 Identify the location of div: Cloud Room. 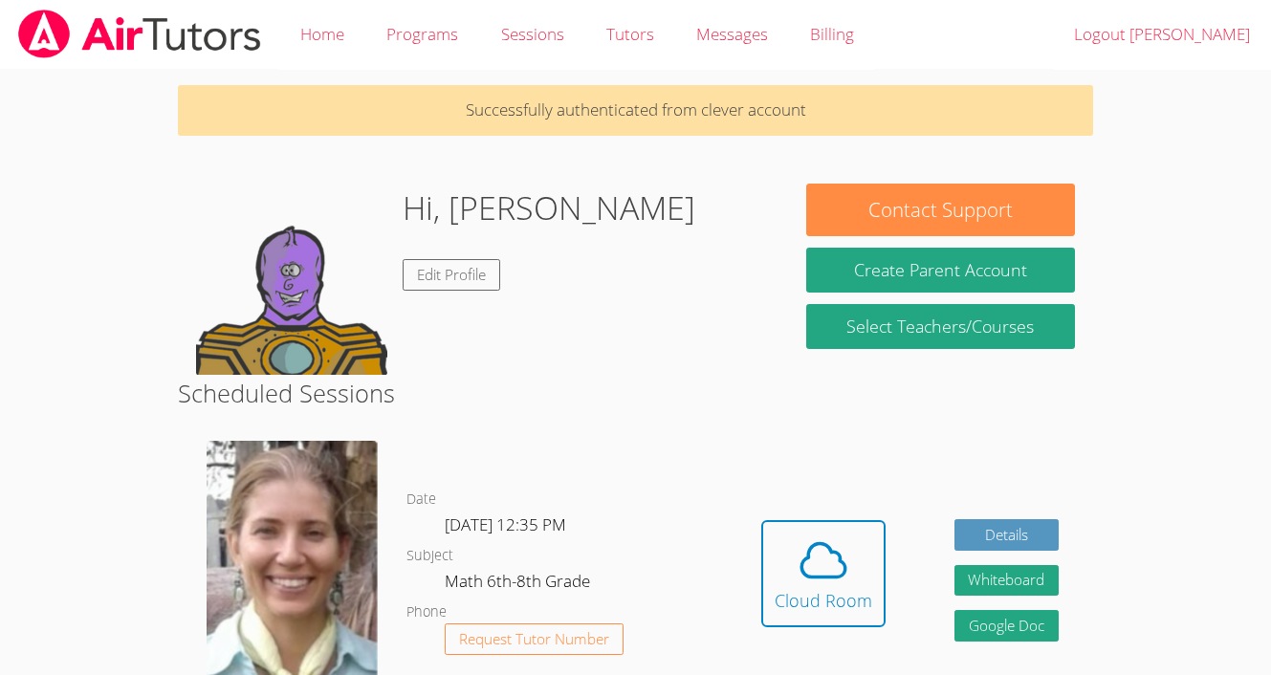
(824, 601).